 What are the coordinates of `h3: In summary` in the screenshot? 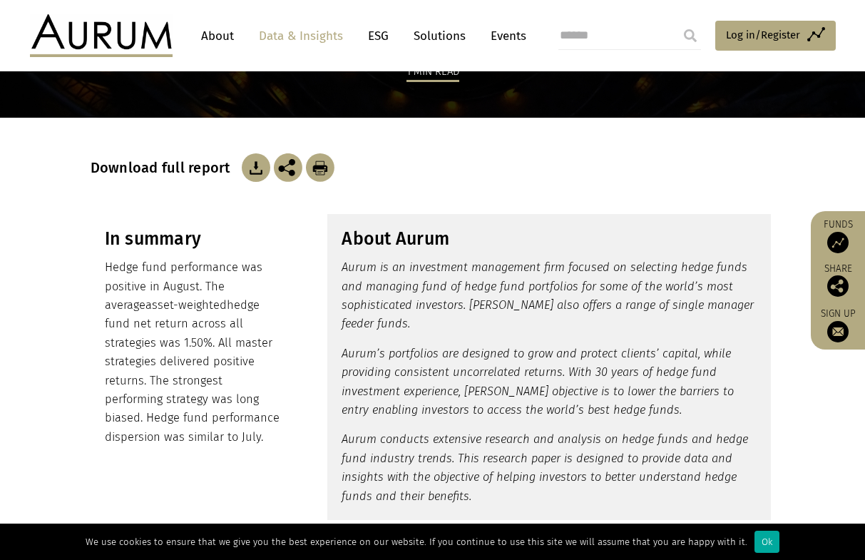 It's located at (193, 239).